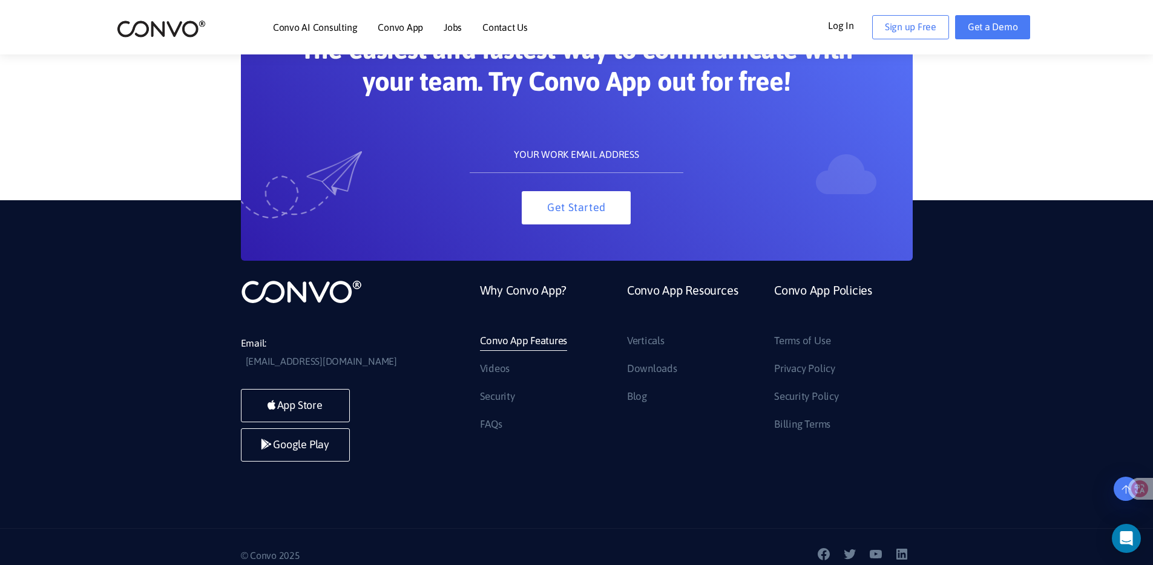  What do you see at coordinates (849, 25) in the screenshot?
I see `a: Log In` at bounding box center [849, 25].